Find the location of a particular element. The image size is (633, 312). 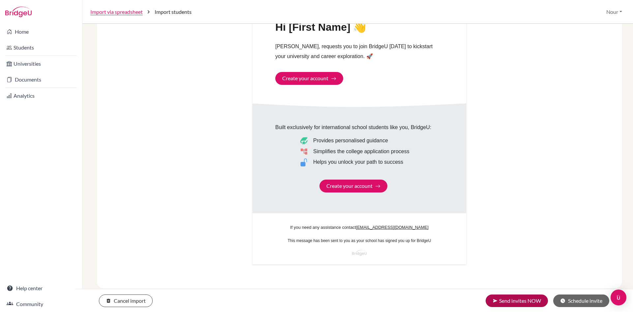

i: delete is located at coordinates (108, 300).